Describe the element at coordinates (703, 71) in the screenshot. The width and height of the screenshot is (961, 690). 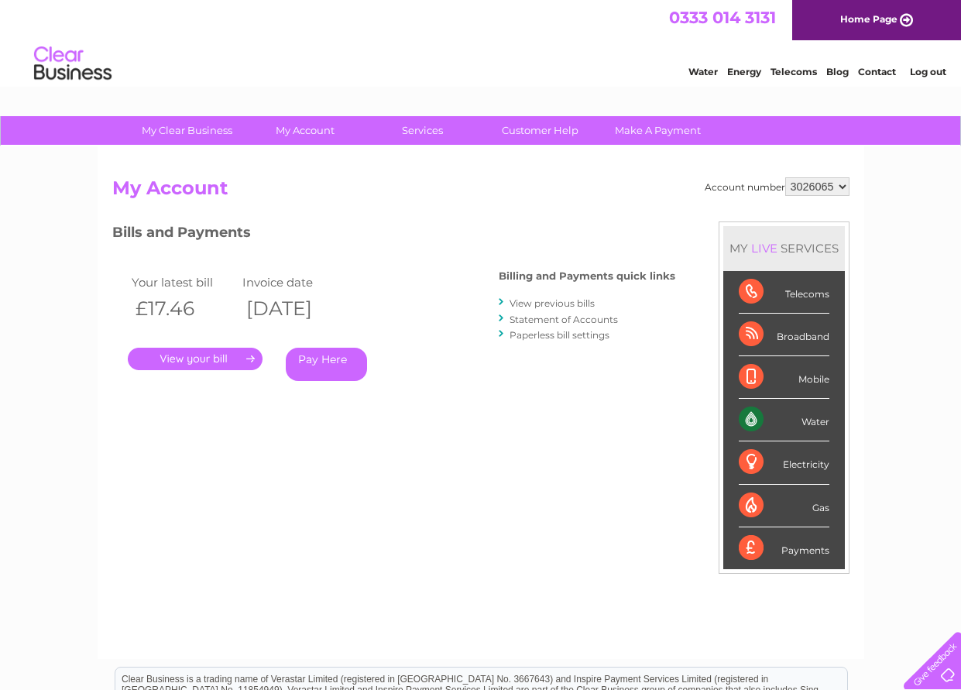
I see `a: Water` at that location.